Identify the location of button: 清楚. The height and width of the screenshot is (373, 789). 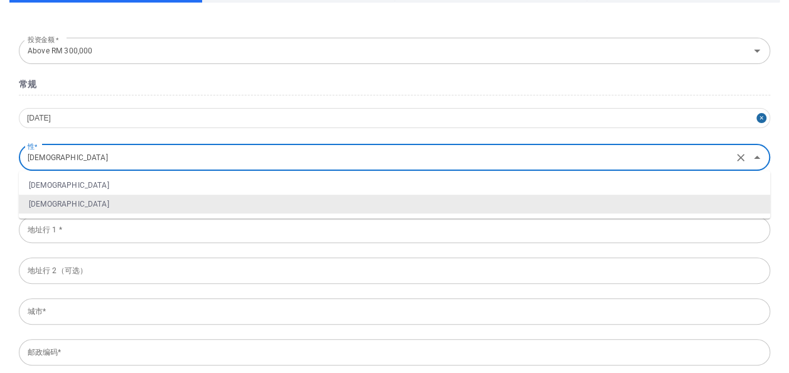
(740, 158).